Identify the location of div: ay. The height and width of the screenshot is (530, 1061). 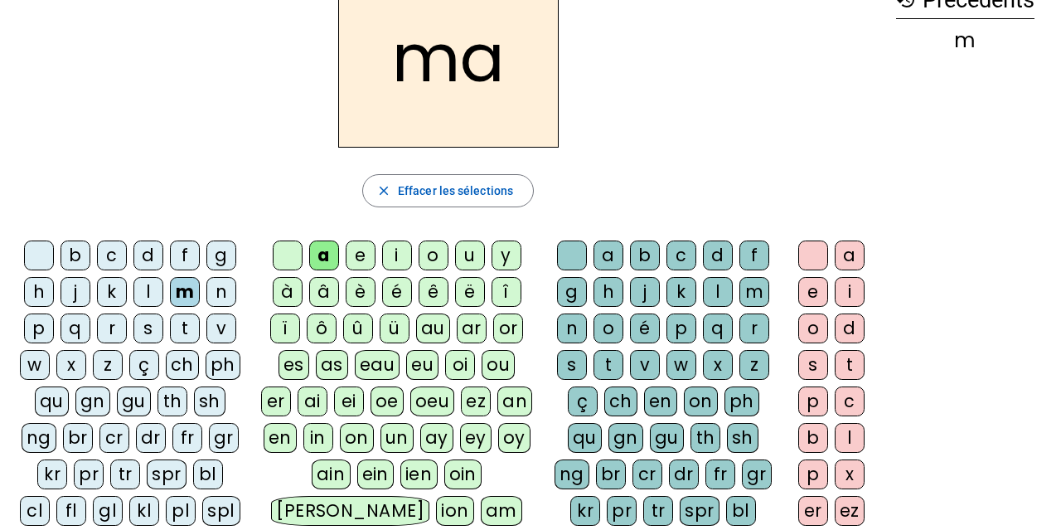
(437, 438).